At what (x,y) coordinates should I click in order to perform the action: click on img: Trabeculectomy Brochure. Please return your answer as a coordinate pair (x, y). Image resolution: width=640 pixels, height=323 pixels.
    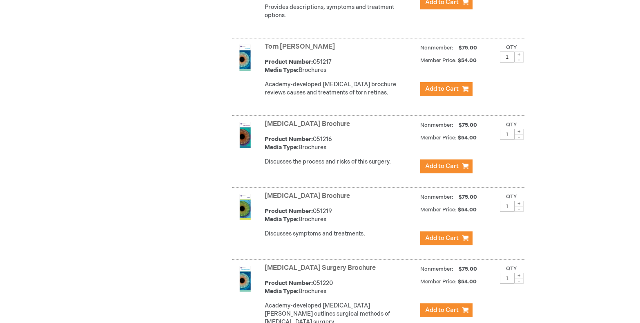
    Looking at the image, I should click on (245, 135).